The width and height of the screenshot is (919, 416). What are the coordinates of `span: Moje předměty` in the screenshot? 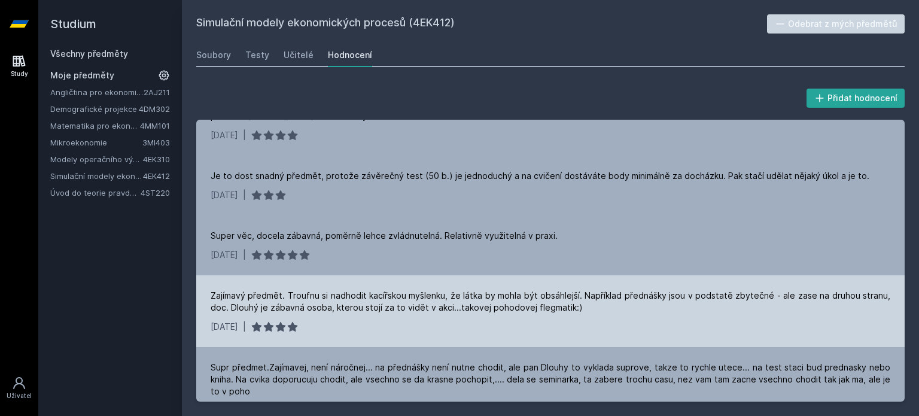 It's located at (82, 75).